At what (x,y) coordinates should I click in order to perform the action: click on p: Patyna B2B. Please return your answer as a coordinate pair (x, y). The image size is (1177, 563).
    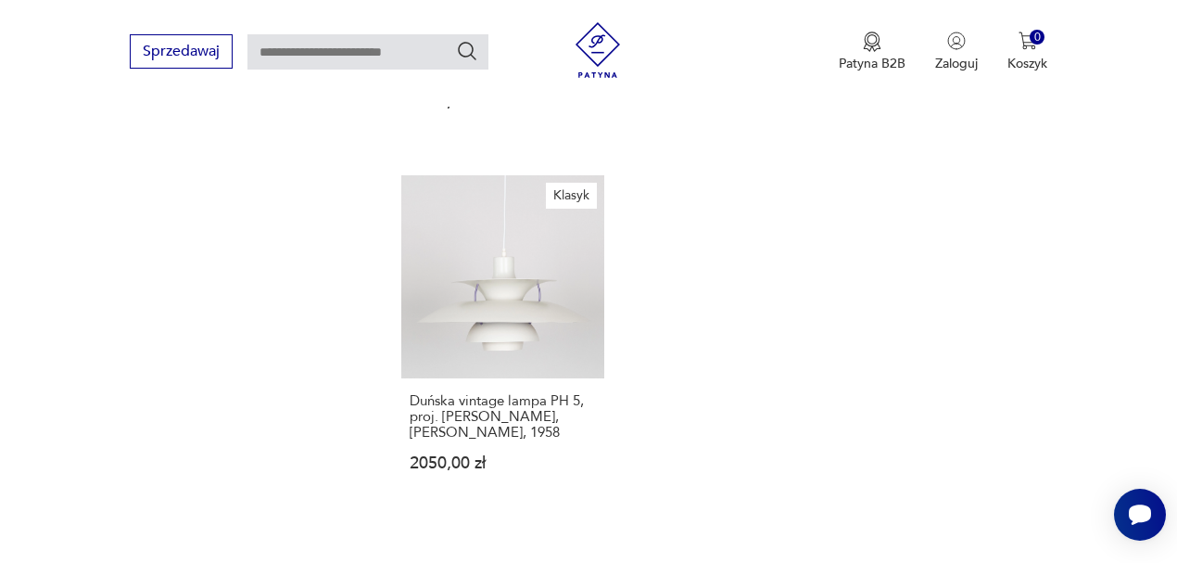
    Looking at the image, I should click on (872, 63).